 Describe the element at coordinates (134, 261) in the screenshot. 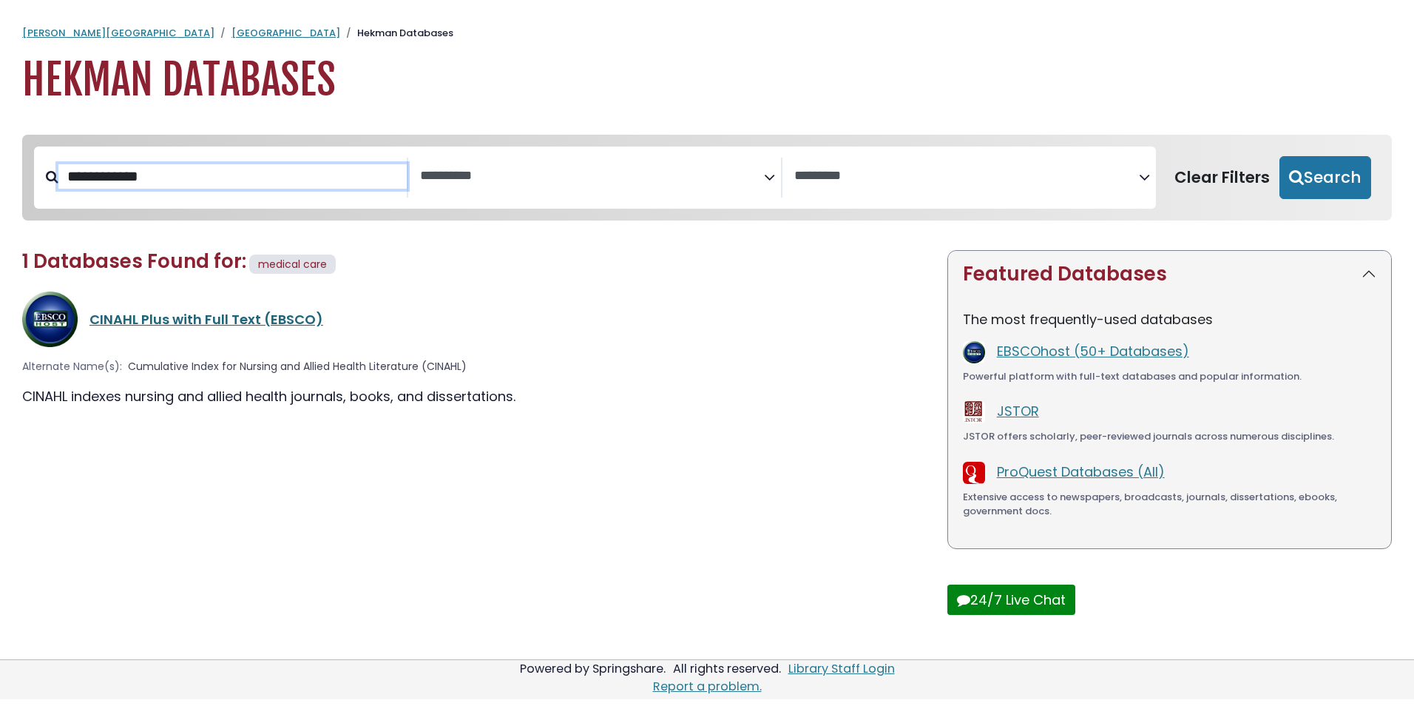

I see `span: 1 Databases Found for:` at that location.